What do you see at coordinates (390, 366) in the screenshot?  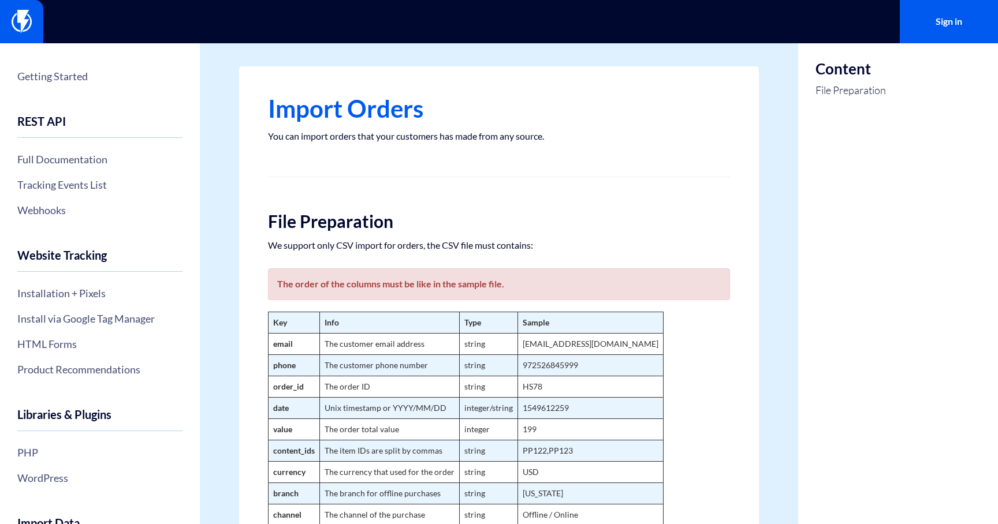 I see `td: The customer phone number` at bounding box center [390, 366].